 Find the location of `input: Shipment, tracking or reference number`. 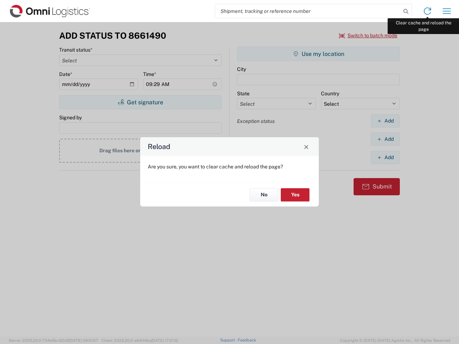

input: Shipment, tracking or reference number is located at coordinates (308, 11).